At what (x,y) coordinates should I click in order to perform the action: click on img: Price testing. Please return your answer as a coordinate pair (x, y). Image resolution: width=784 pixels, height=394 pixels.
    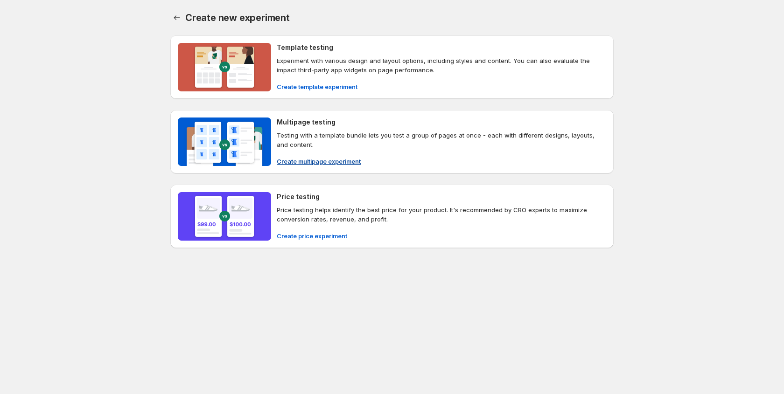
    Looking at the image, I should click on (224, 216).